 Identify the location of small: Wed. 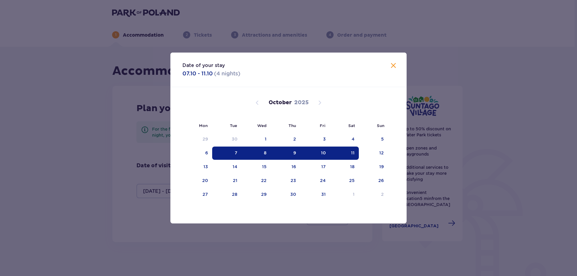
(262, 126).